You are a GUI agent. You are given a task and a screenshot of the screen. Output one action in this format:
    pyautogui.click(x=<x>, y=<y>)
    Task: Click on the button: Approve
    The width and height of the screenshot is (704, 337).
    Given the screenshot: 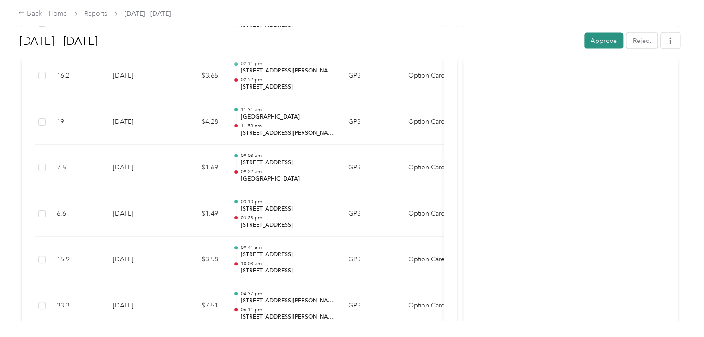 What is the action you would take?
    pyautogui.click(x=604, y=40)
    